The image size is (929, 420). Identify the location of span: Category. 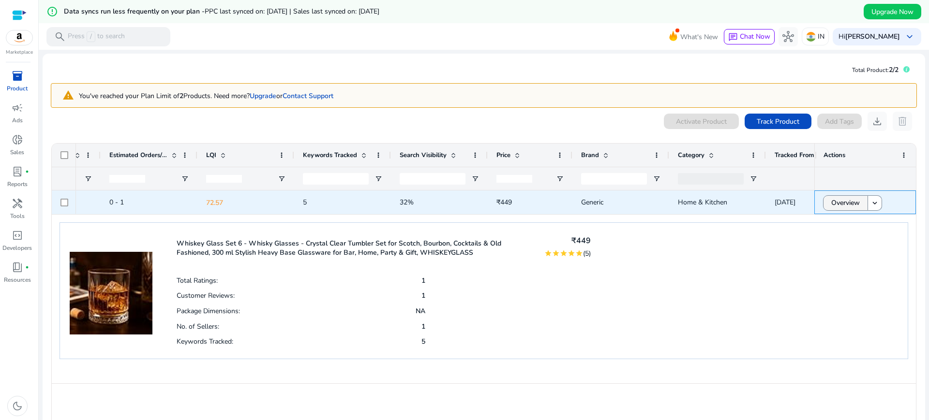
(691, 155).